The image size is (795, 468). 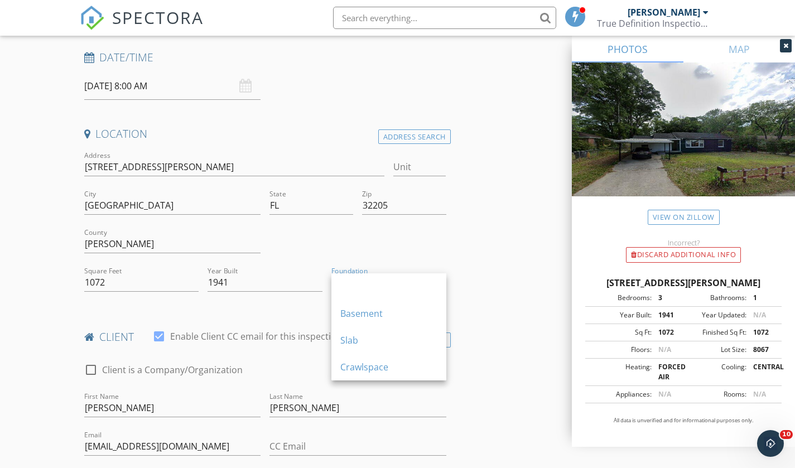 I want to click on div: 1, so click(x=762, y=298).